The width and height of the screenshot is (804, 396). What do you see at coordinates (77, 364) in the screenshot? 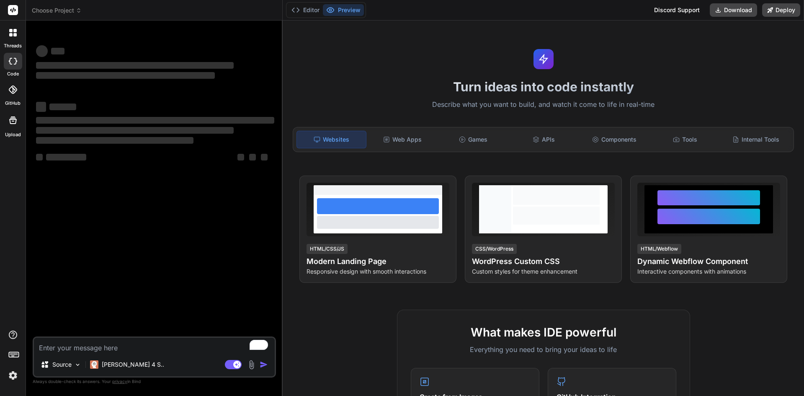
I see `img: Pick Models` at bounding box center [77, 364].